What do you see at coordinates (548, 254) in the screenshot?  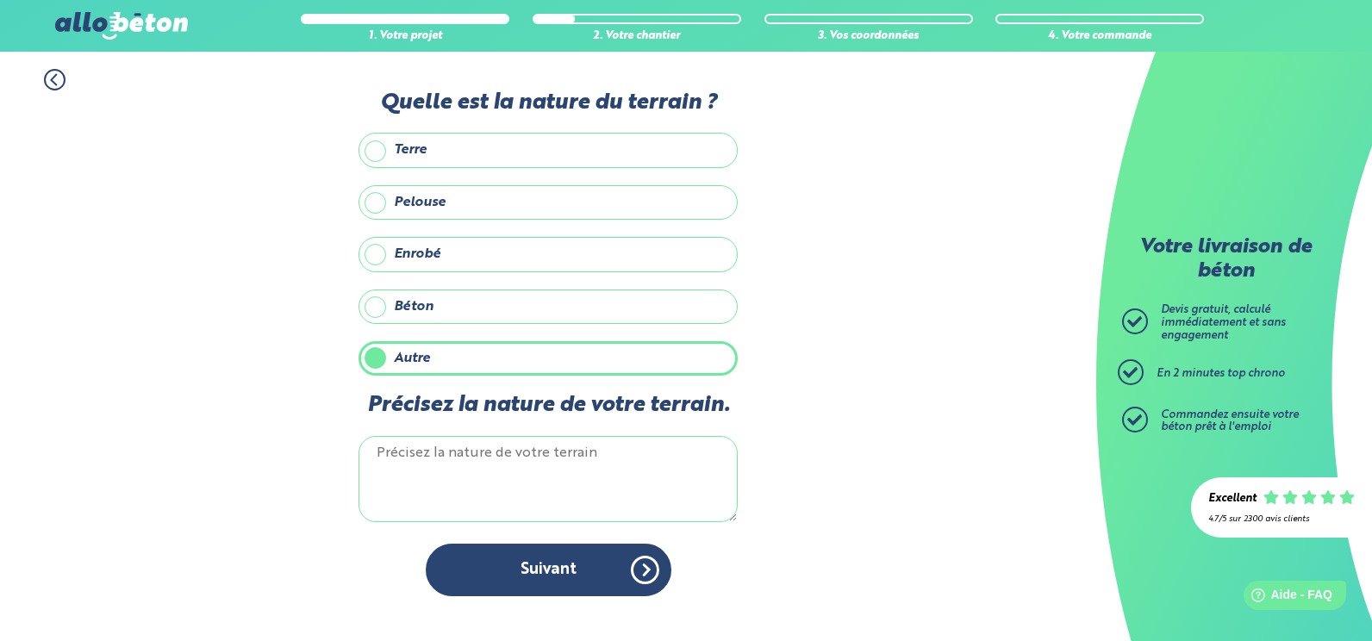 I see `label: Enrobé` at bounding box center [548, 254].